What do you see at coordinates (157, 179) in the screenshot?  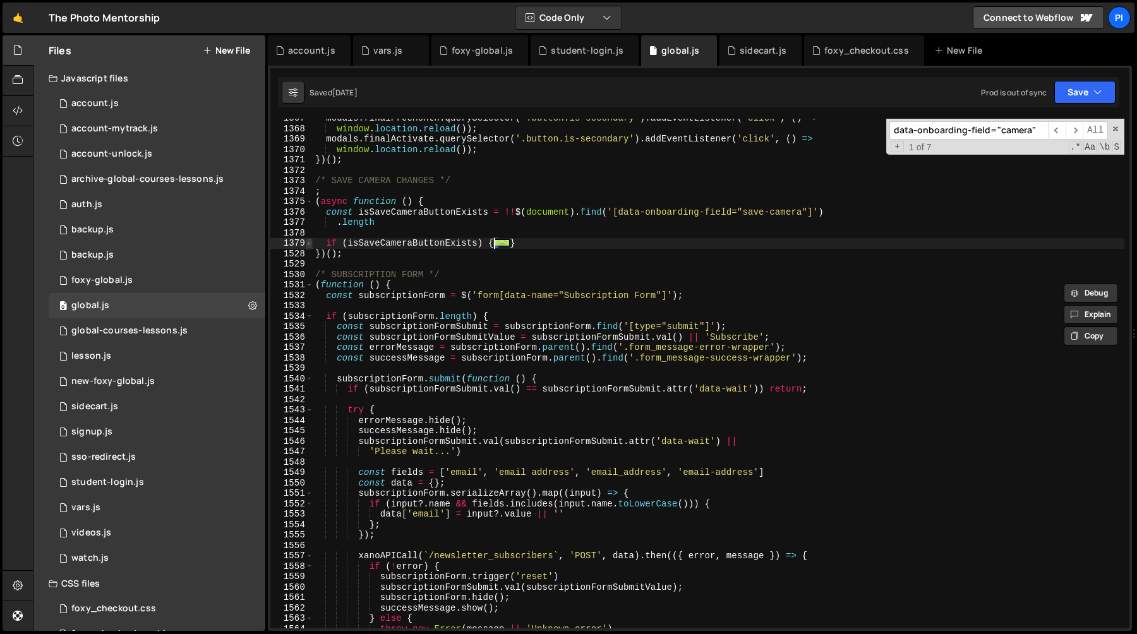 I see `div: 13533/43968.js` at bounding box center [157, 179].